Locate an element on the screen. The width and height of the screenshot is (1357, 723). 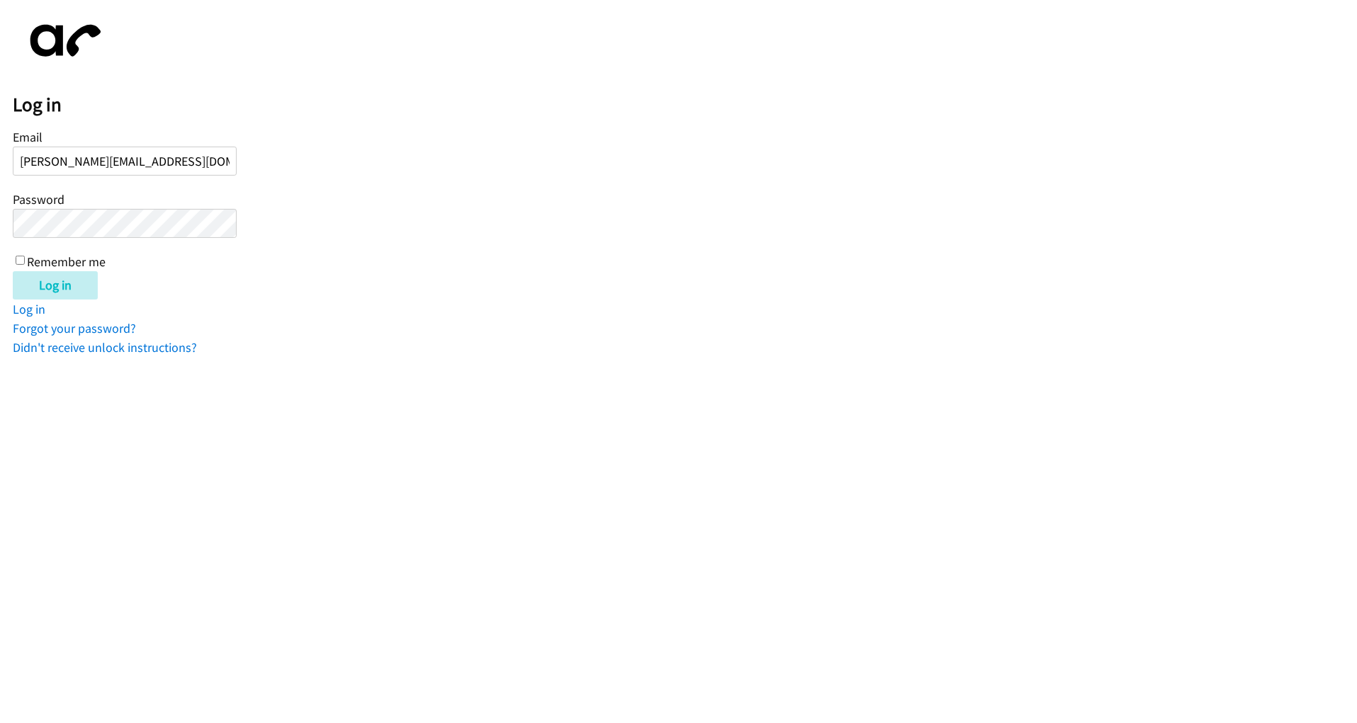
h2: Log in is located at coordinates (684, 105).